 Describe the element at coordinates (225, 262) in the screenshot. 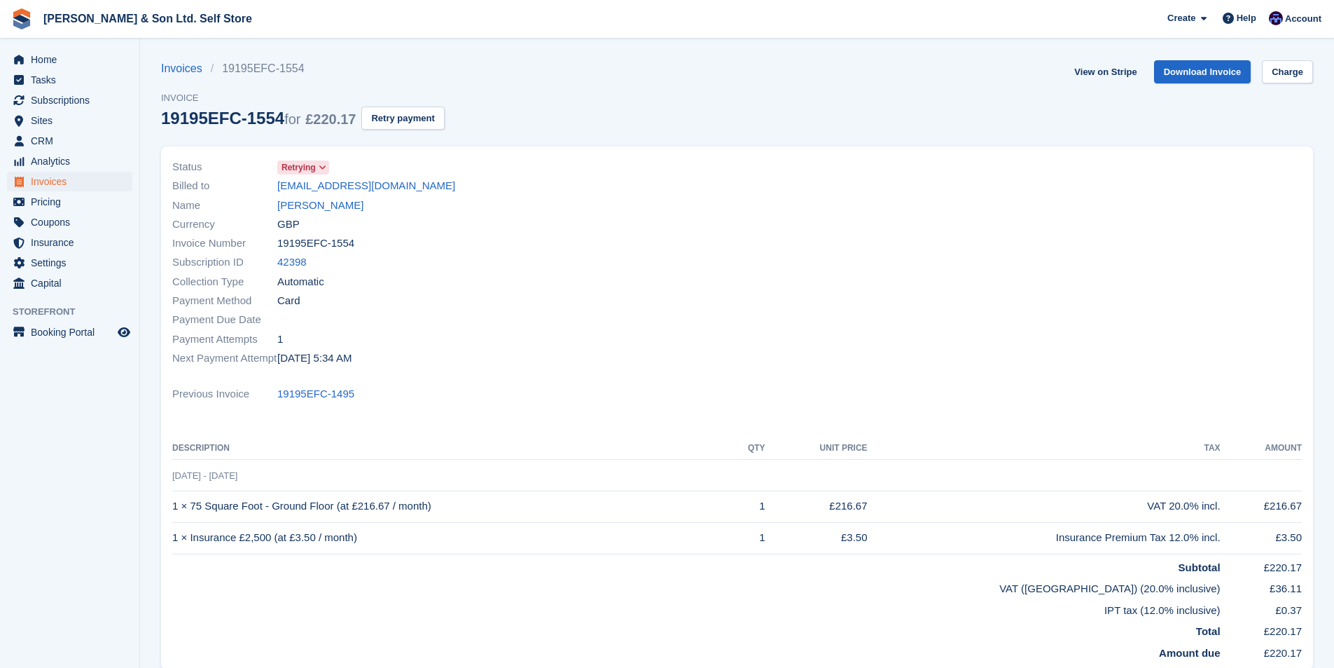

I see `span: Subscription ID` at that location.